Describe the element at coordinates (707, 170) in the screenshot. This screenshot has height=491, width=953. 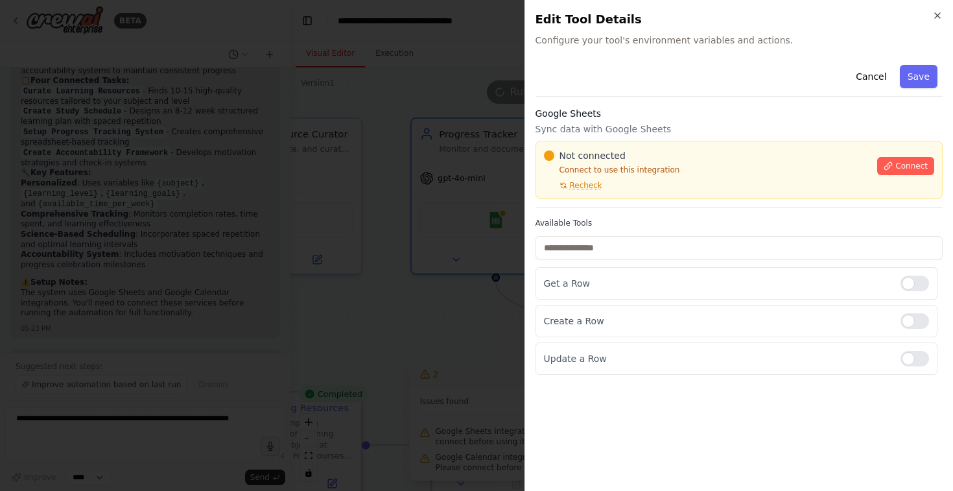
I see `p: Connect to use this integration` at that location.